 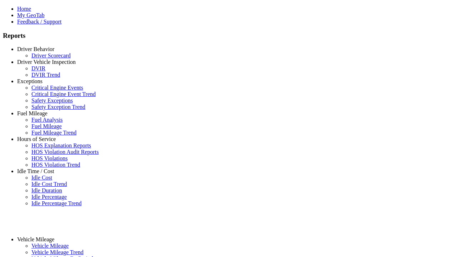 What do you see at coordinates (42, 177) in the screenshot?
I see `a: Idle Cost` at bounding box center [42, 177].